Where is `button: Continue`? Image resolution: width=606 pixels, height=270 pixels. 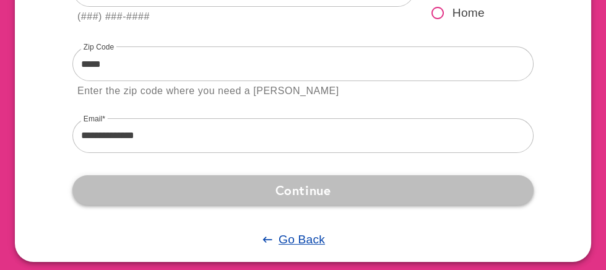 button: Continue is located at coordinates (303, 190).